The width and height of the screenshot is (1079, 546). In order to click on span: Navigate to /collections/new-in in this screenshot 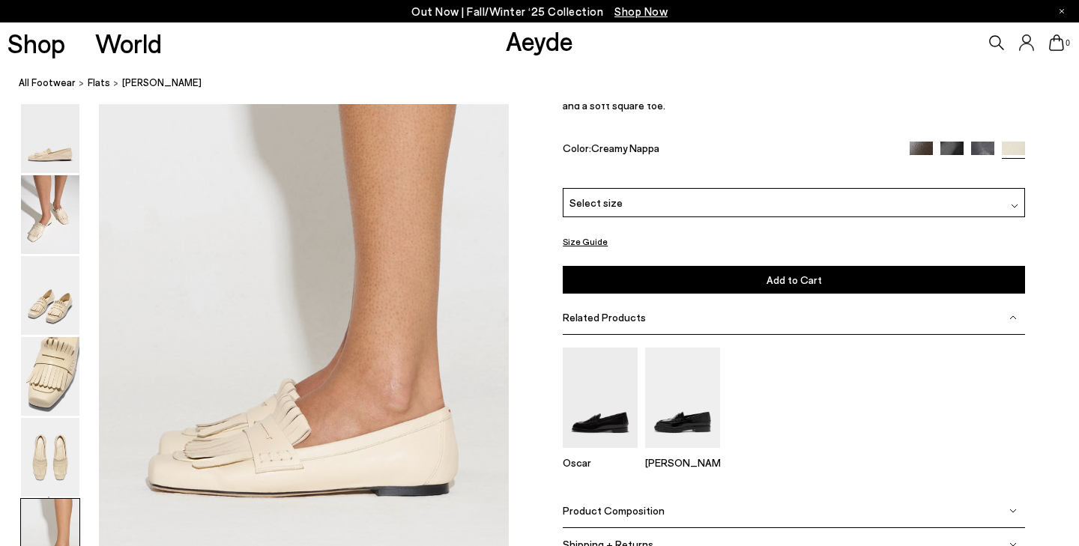, I will do `click(641, 11)`.